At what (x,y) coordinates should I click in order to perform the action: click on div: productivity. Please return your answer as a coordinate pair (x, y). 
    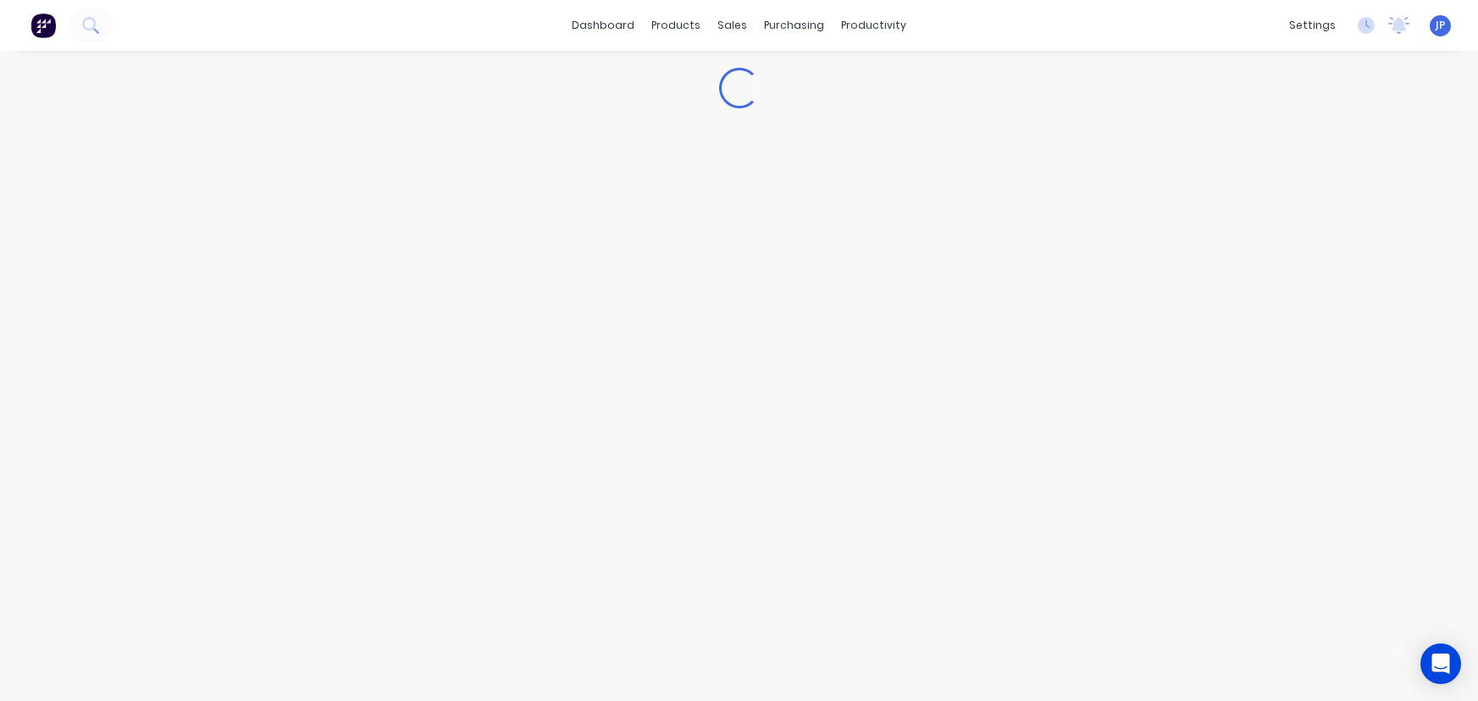
    Looking at the image, I should click on (873, 25).